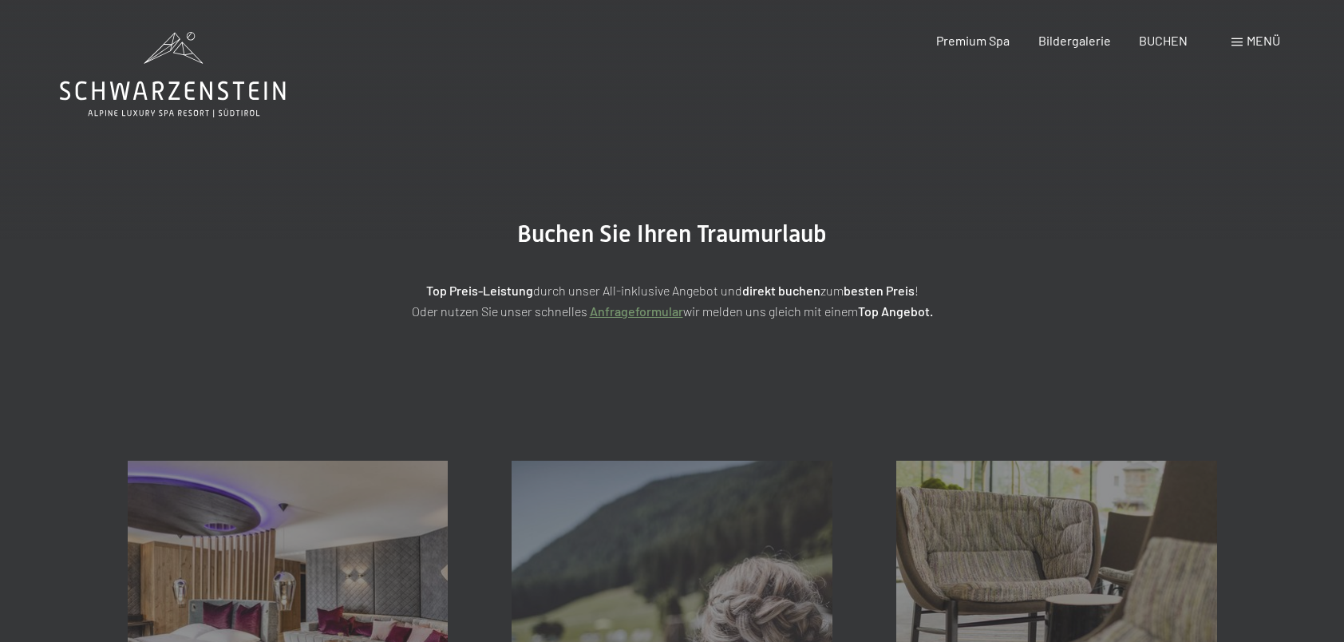 The image size is (1344, 642). Describe the element at coordinates (672, 300) in the screenshot. I see `p: durch unser All-inklusive Angebot und zum ! Oder nutzen Sie unser schnelles wir melden uns gleich...` at that location.